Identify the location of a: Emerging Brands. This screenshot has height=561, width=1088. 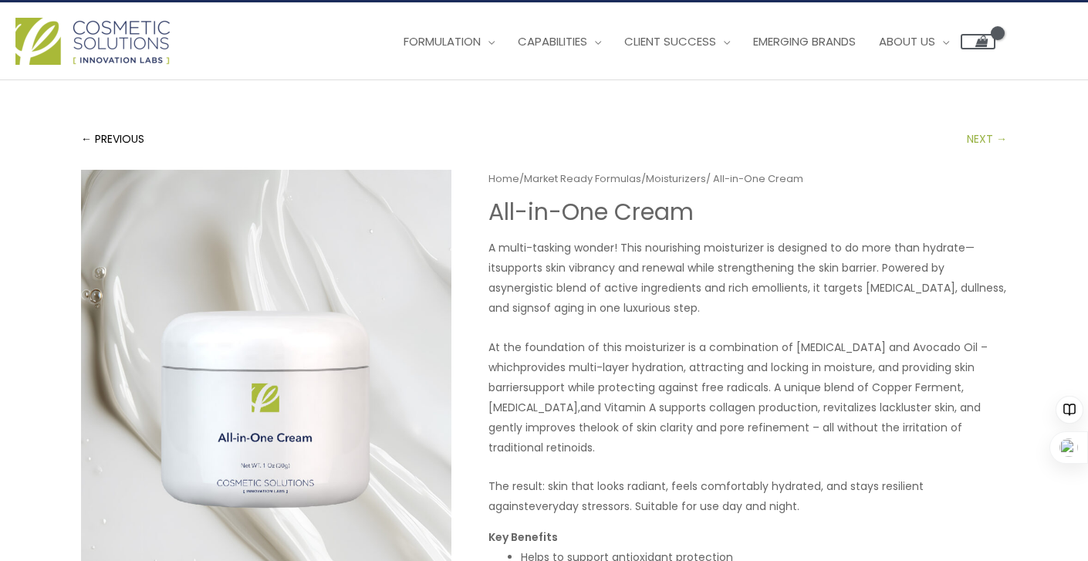
(804, 42).